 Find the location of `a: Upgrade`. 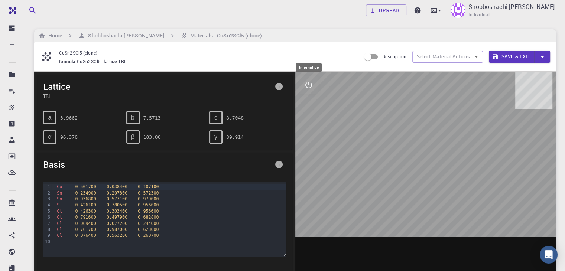

a: Upgrade is located at coordinates (386, 10).